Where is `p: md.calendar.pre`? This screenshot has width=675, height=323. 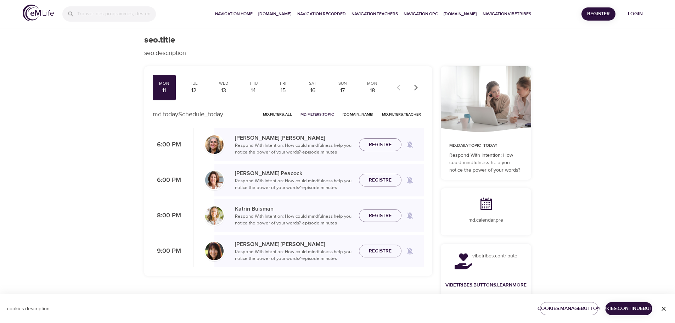 p: md.calendar.pre is located at coordinates (486, 220).